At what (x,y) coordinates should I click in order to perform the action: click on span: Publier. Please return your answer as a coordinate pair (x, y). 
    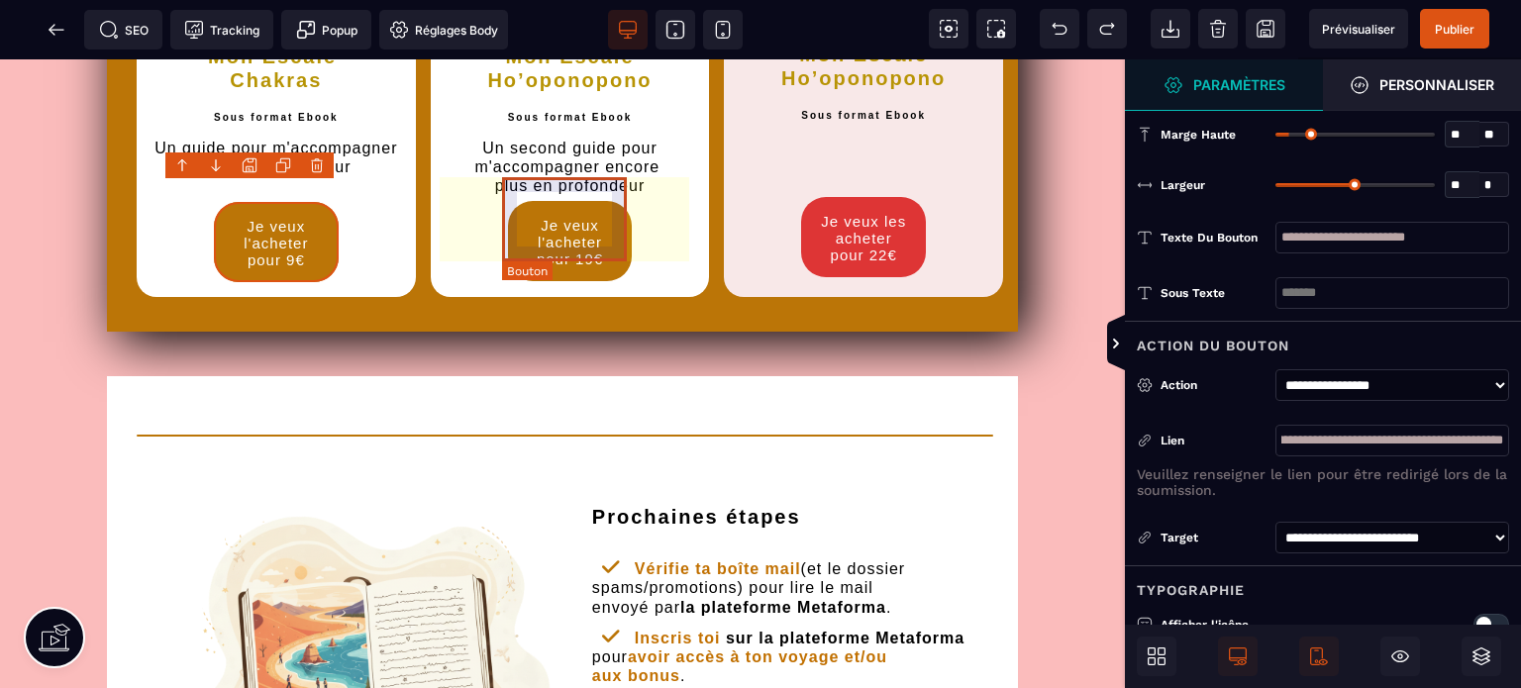
    Looking at the image, I should click on (1455, 29).